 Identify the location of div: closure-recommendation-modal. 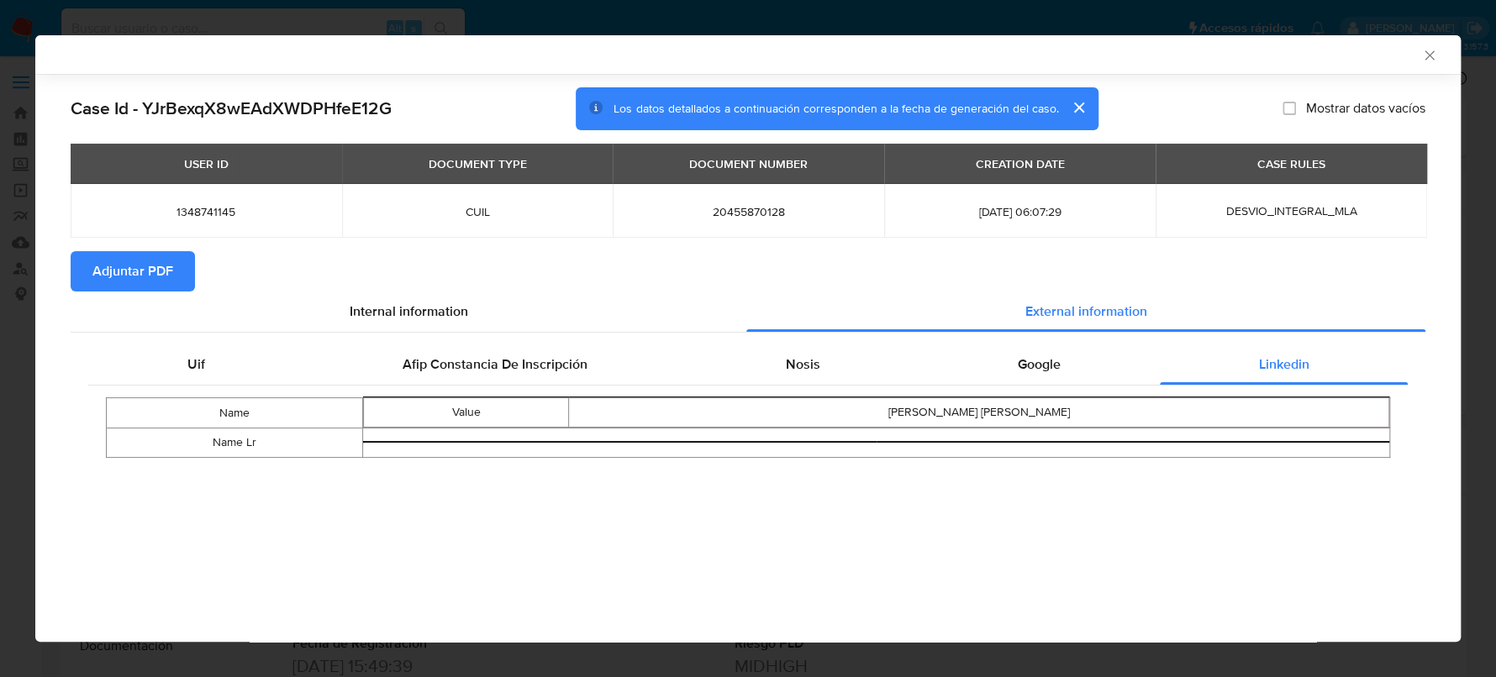
(748, 339).